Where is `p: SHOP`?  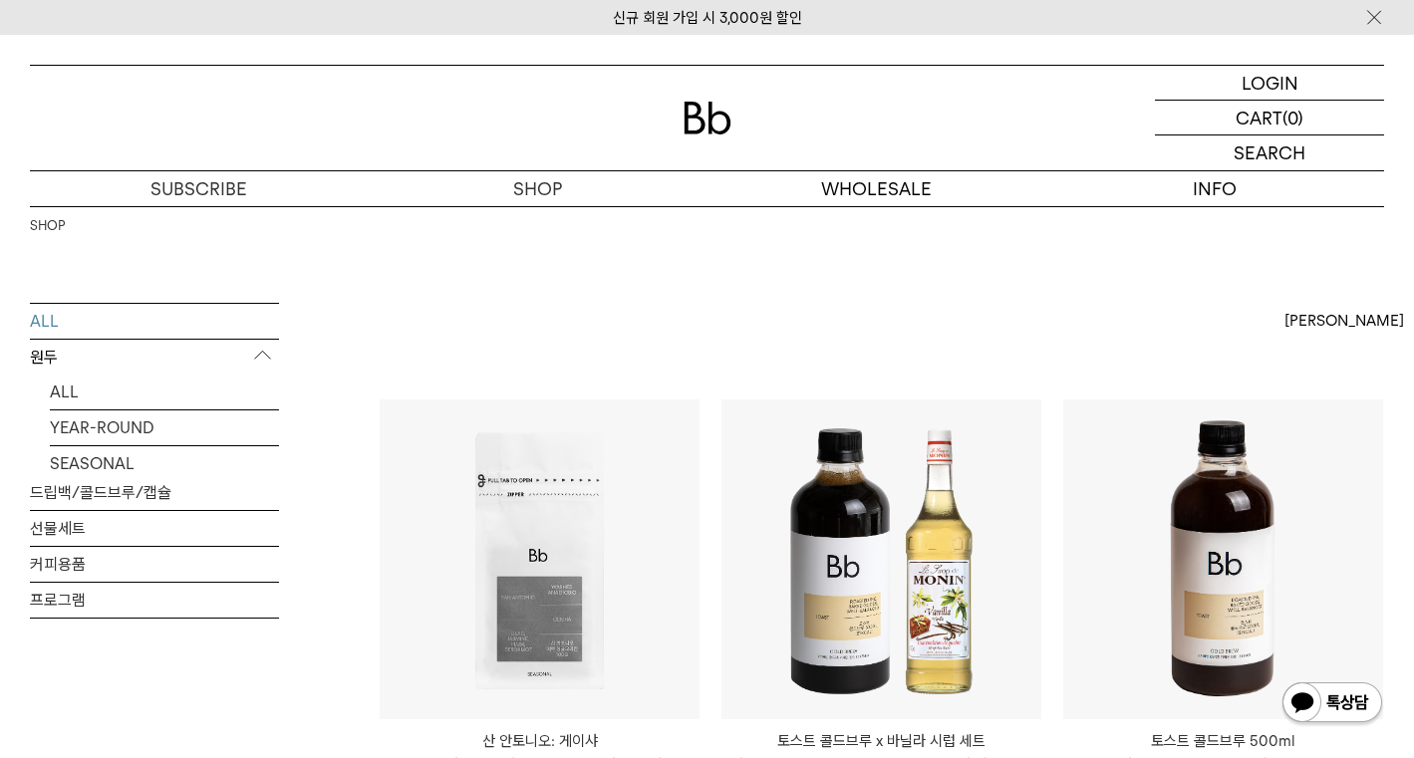
p: SHOP is located at coordinates (538, 188).